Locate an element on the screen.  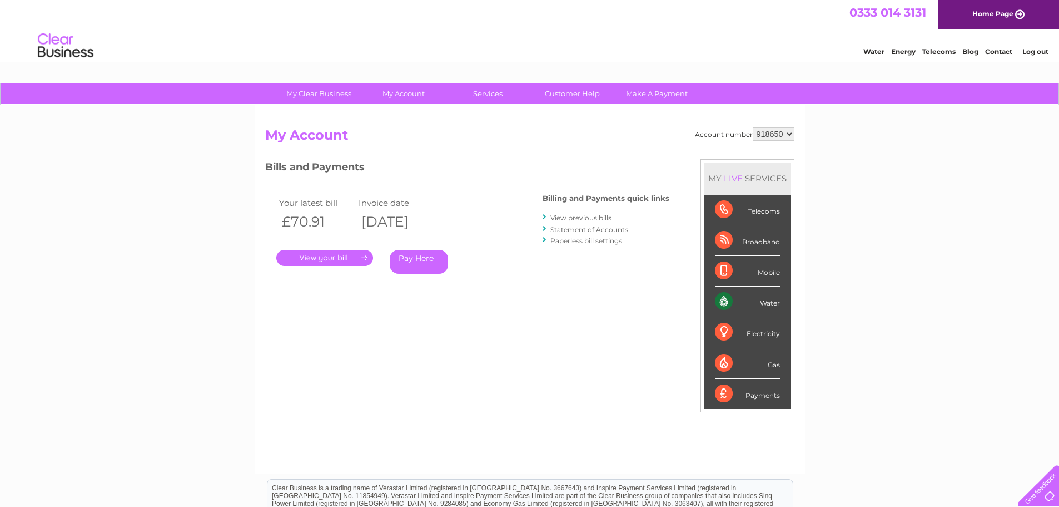
img: logo.png is located at coordinates (66, 46).